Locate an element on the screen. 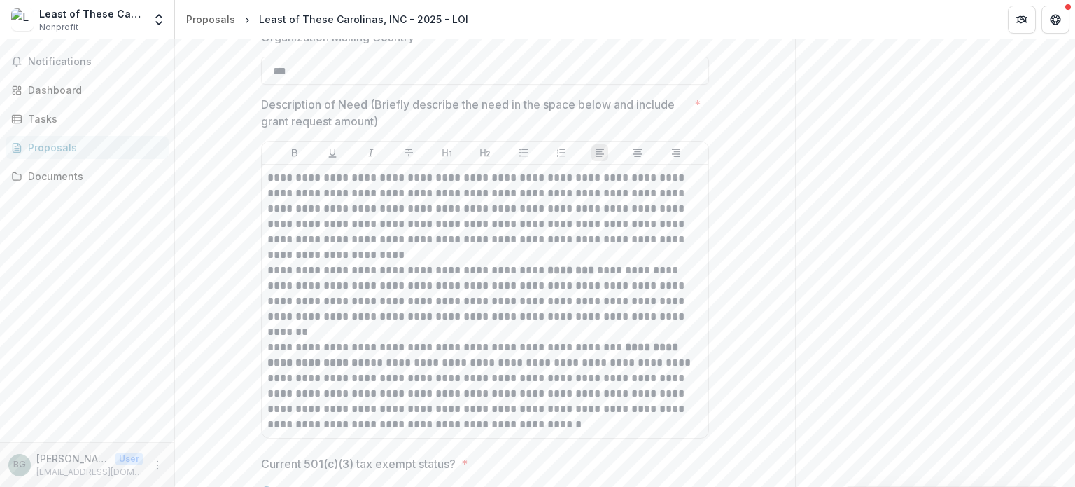  div: Least of These Carolinas, INC is located at coordinates (91, 13).